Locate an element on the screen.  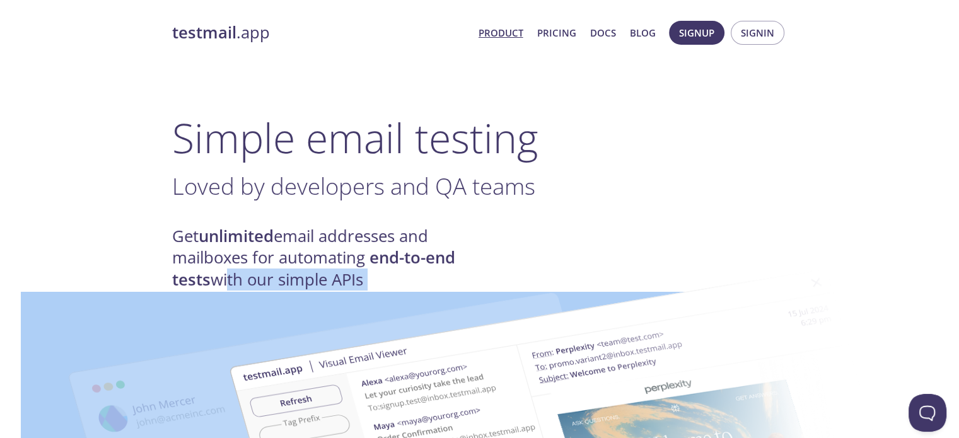
span: Signup is located at coordinates (697, 33).